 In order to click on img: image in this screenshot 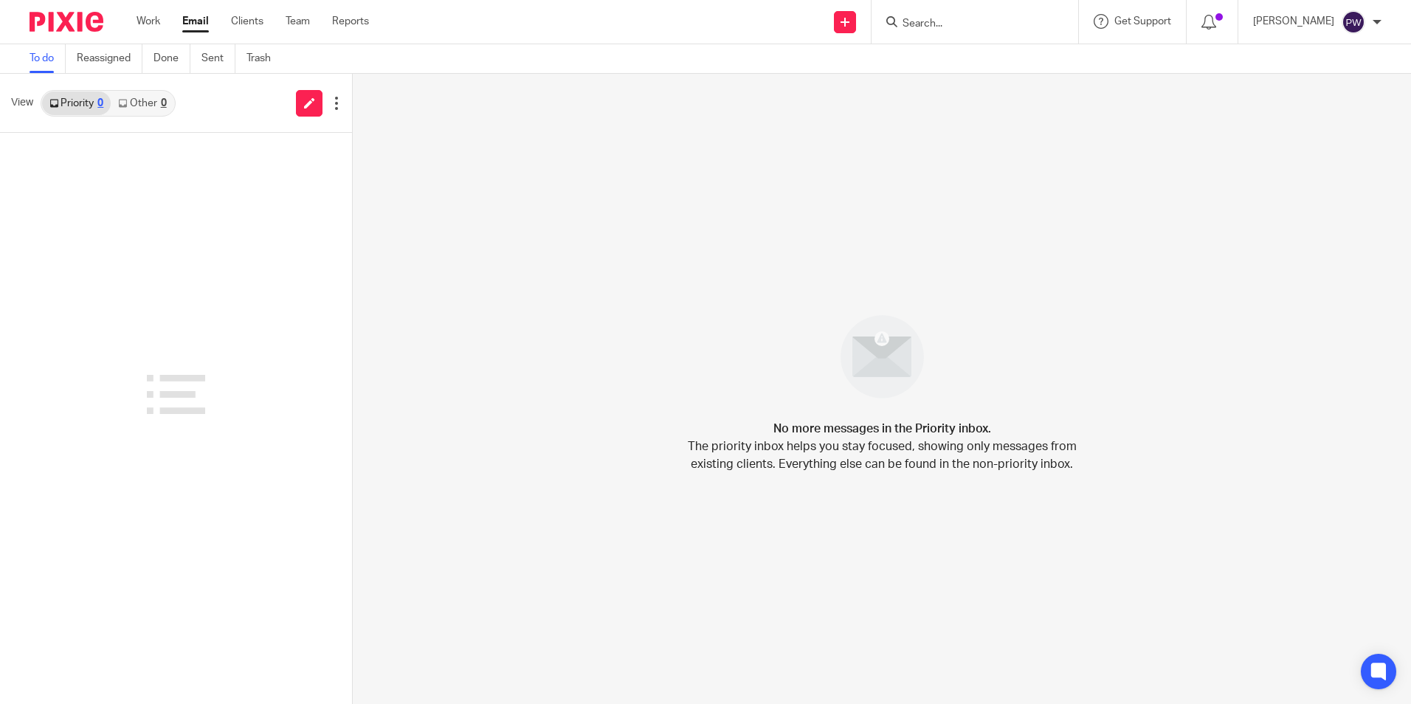, I will do `click(882, 356)`.